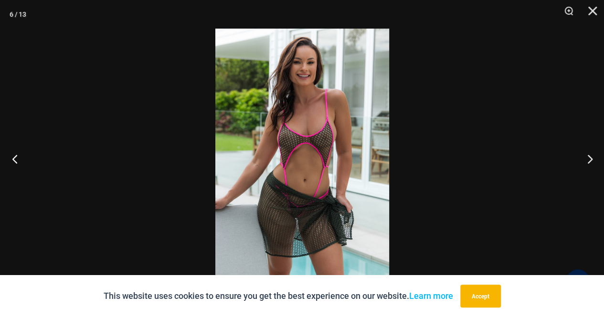 This screenshot has width=604, height=317. I want to click on button: Accept, so click(480, 296).